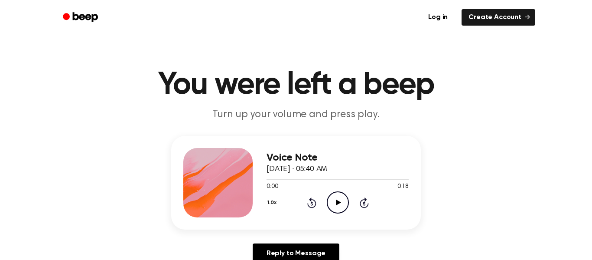 The height and width of the screenshot is (260, 592). What do you see at coordinates (338, 157) in the screenshot?
I see `h3: Voice Note` at bounding box center [338, 157].